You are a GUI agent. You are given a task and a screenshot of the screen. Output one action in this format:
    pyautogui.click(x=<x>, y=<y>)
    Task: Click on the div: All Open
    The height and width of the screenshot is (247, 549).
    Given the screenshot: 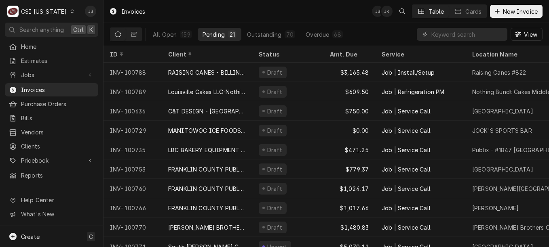 What is the action you would take?
    pyautogui.click(x=165, y=34)
    